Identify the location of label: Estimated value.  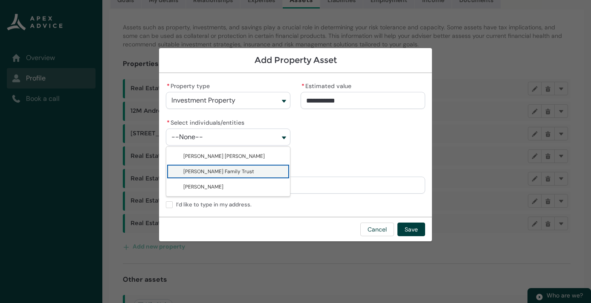
(327, 85).